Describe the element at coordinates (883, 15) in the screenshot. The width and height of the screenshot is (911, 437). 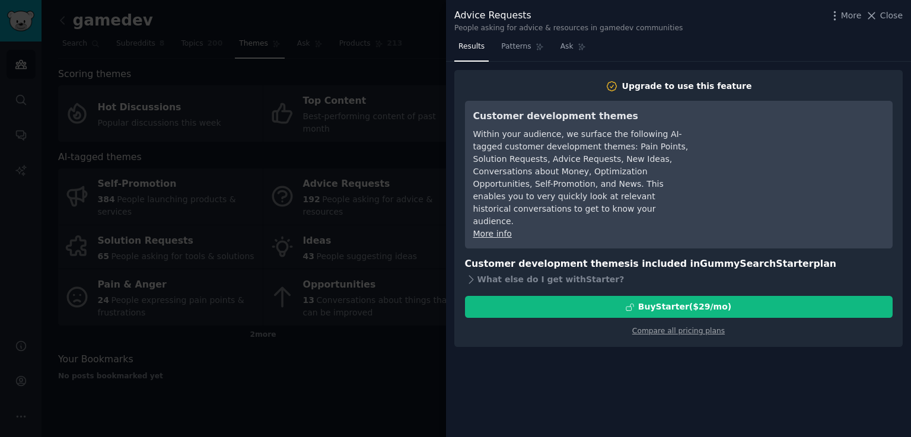
I see `button: Close` at that location.